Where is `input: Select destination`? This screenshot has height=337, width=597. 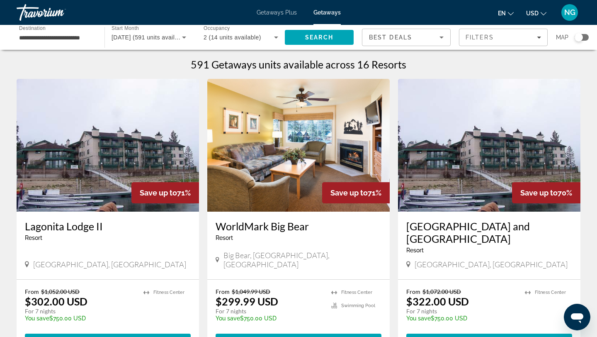
input: Select destination is located at coordinates (56, 38).